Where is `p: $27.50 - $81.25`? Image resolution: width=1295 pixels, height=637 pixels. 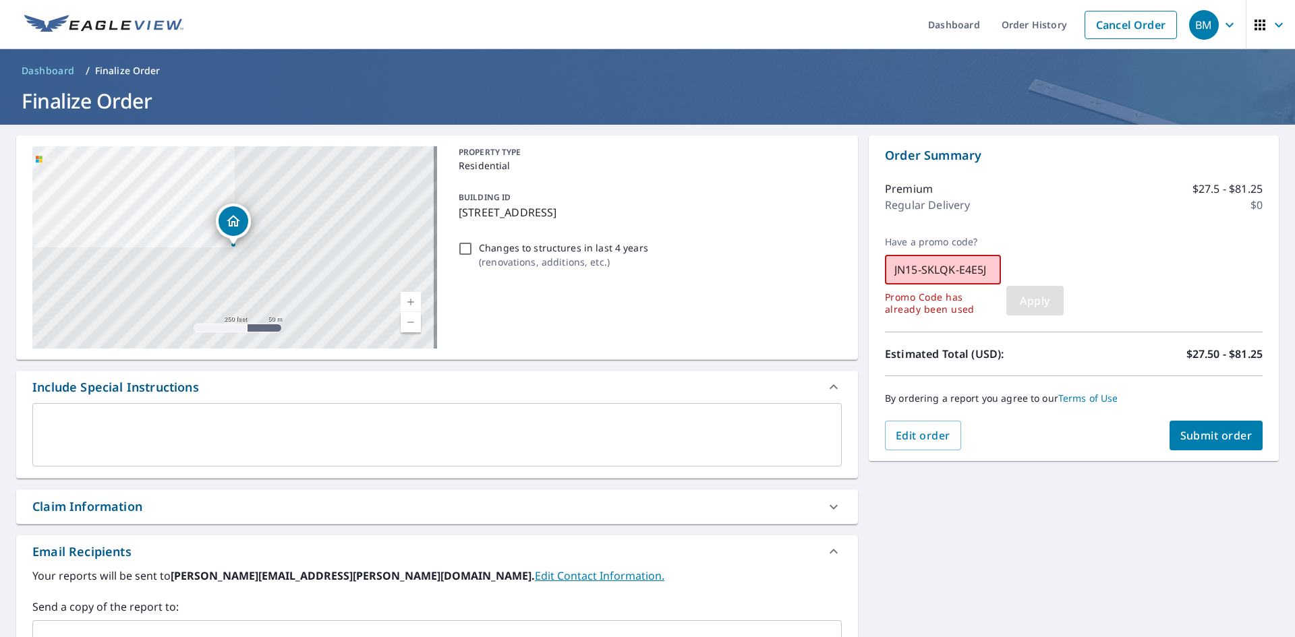 p: $27.50 - $81.25 is located at coordinates (1224, 354).